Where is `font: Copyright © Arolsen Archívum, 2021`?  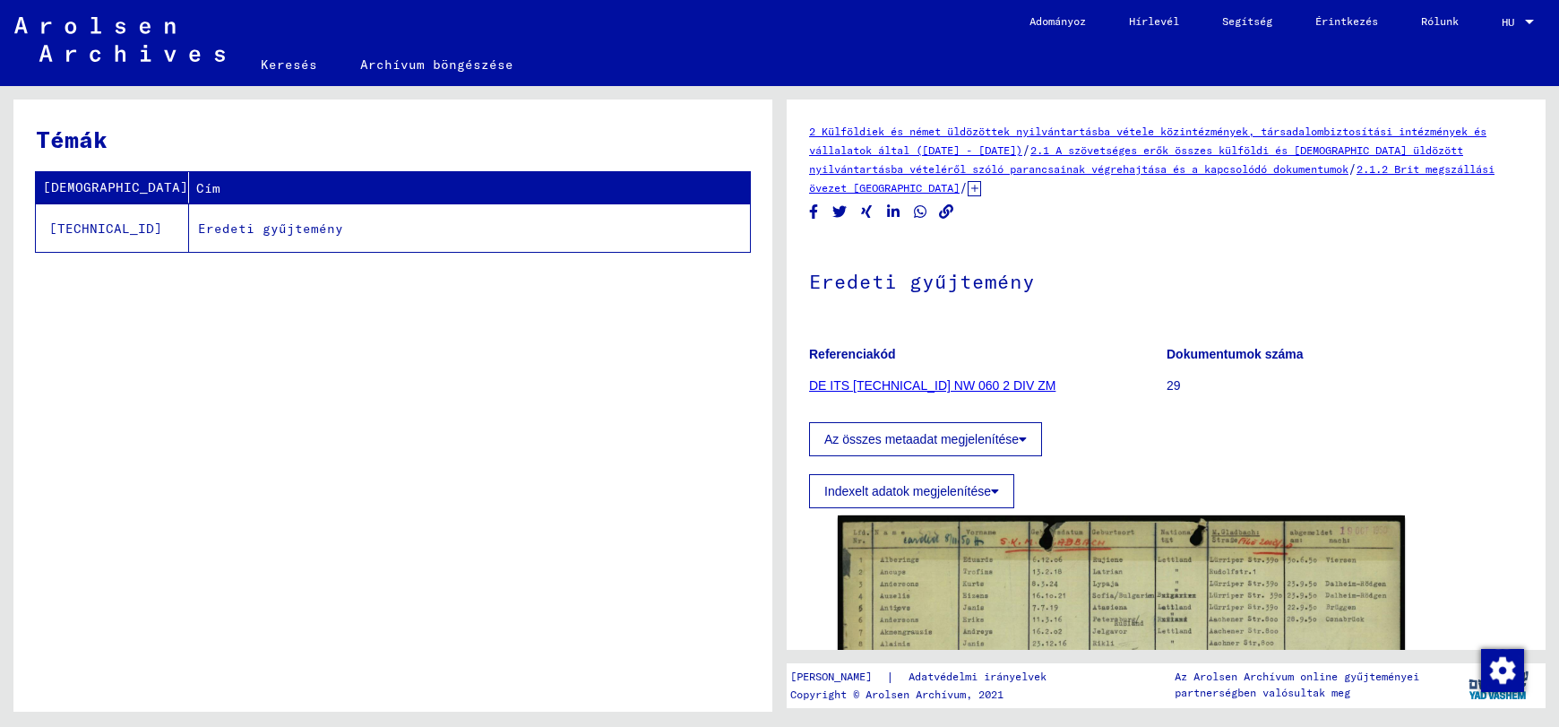 font: Copyright © Arolsen Archívum, 2021 is located at coordinates (897, 693).